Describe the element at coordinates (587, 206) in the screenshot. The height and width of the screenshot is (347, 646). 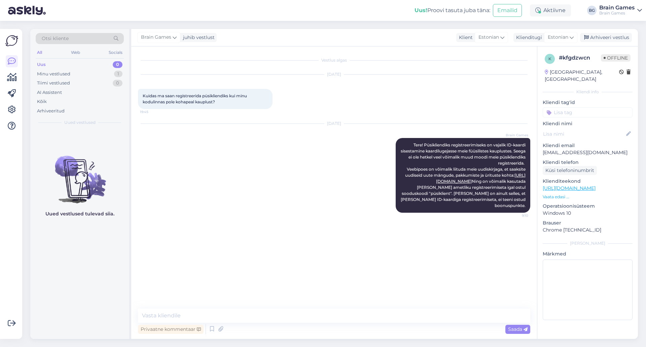
I see `p: Operatsioonisüsteem` at that location.